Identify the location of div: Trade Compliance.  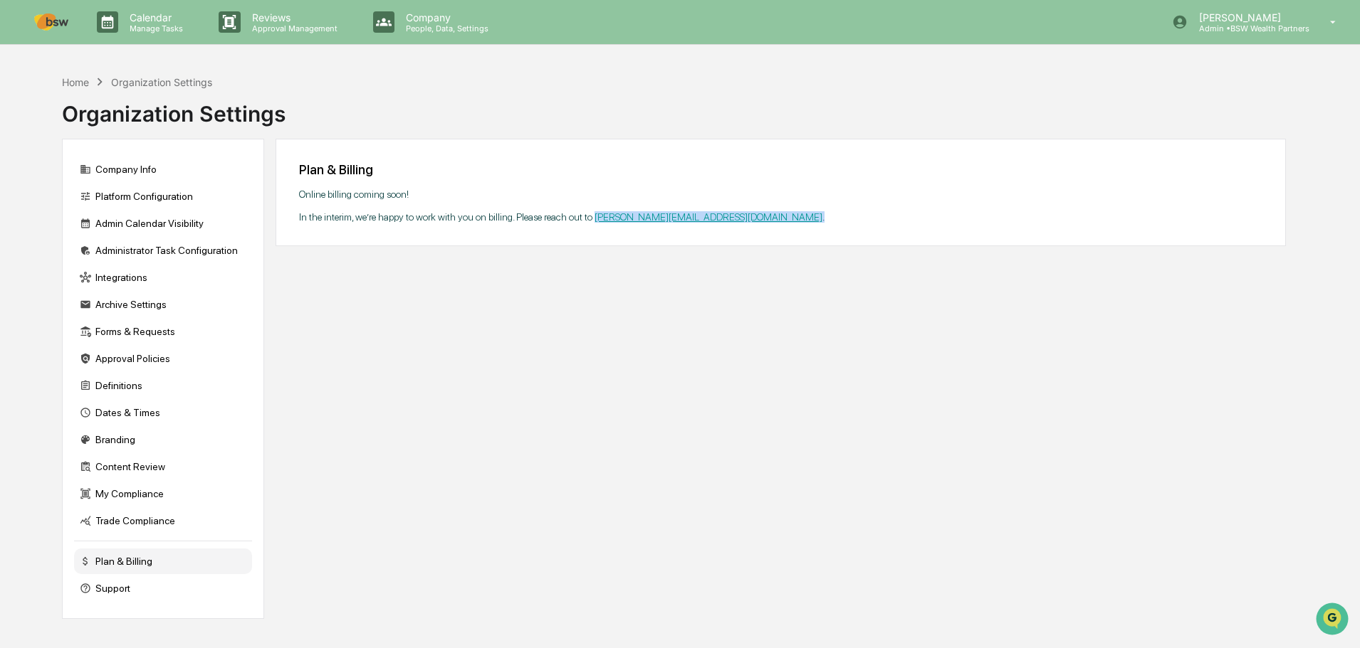
(163, 521).